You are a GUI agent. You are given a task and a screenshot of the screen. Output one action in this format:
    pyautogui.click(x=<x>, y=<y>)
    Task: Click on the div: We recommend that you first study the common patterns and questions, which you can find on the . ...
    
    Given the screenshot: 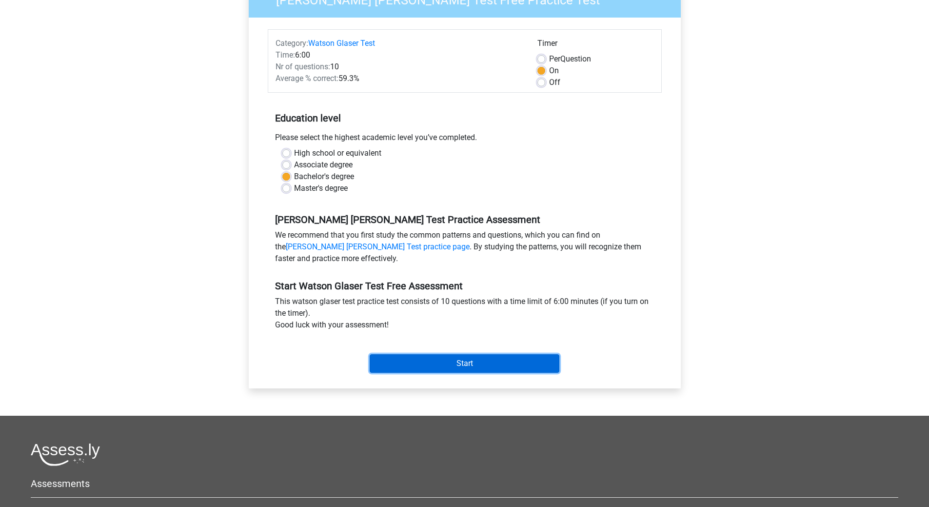 What is the action you would take?
    pyautogui.click(x=465, y=249)
    